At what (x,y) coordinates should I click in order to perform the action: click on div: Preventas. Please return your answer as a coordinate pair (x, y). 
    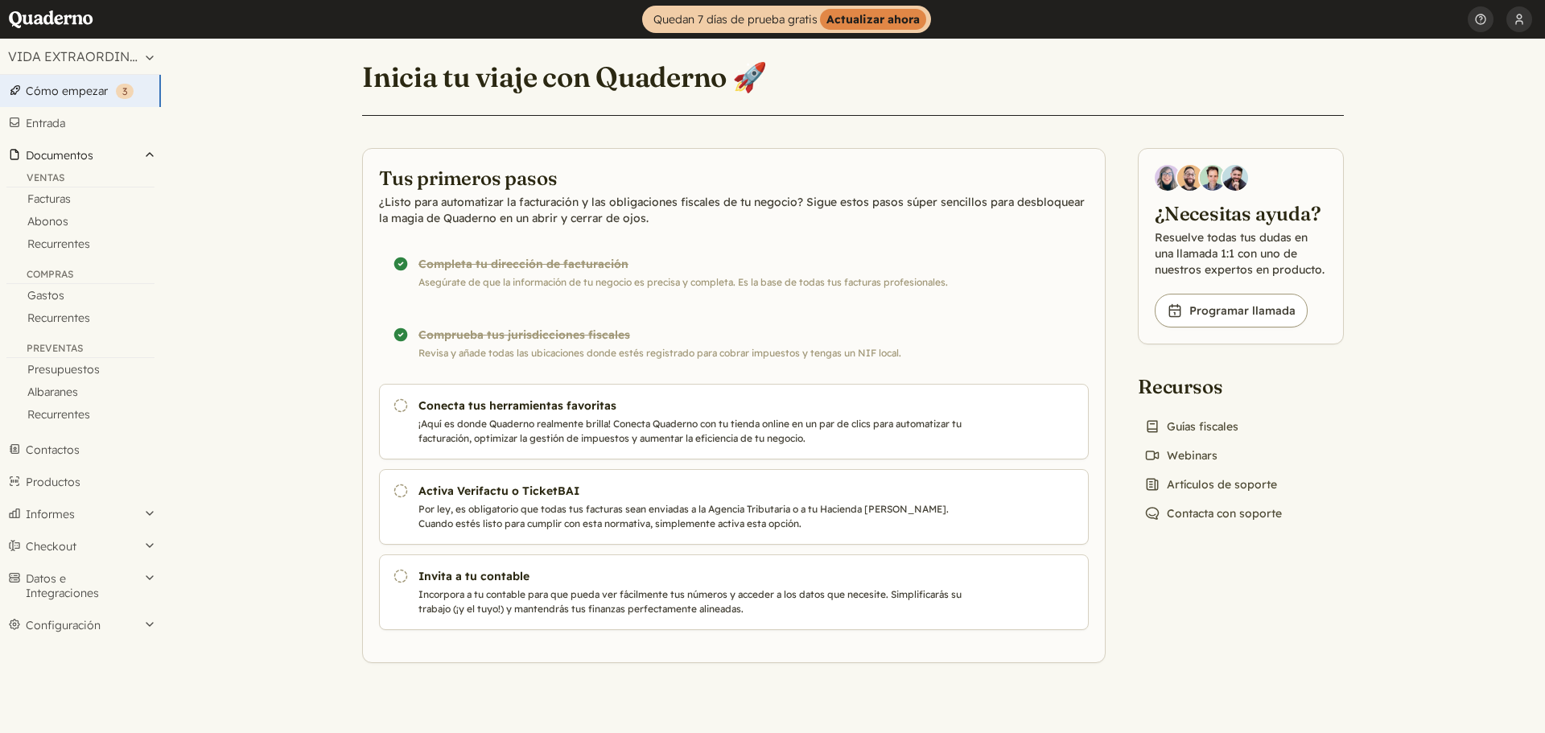
    Looking at the image, I should click on (80, 350).